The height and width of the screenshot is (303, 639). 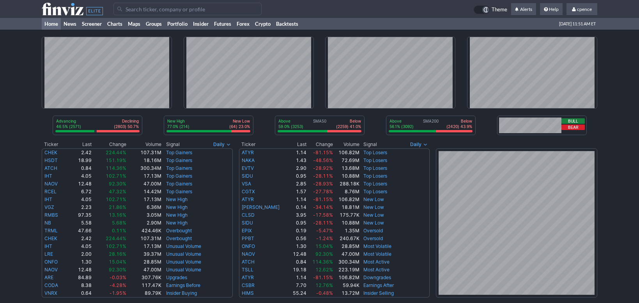 What do you see at coordinates (154, 24) in the screenshot?
I see `a: Groups` at bounding box center [154, 24].